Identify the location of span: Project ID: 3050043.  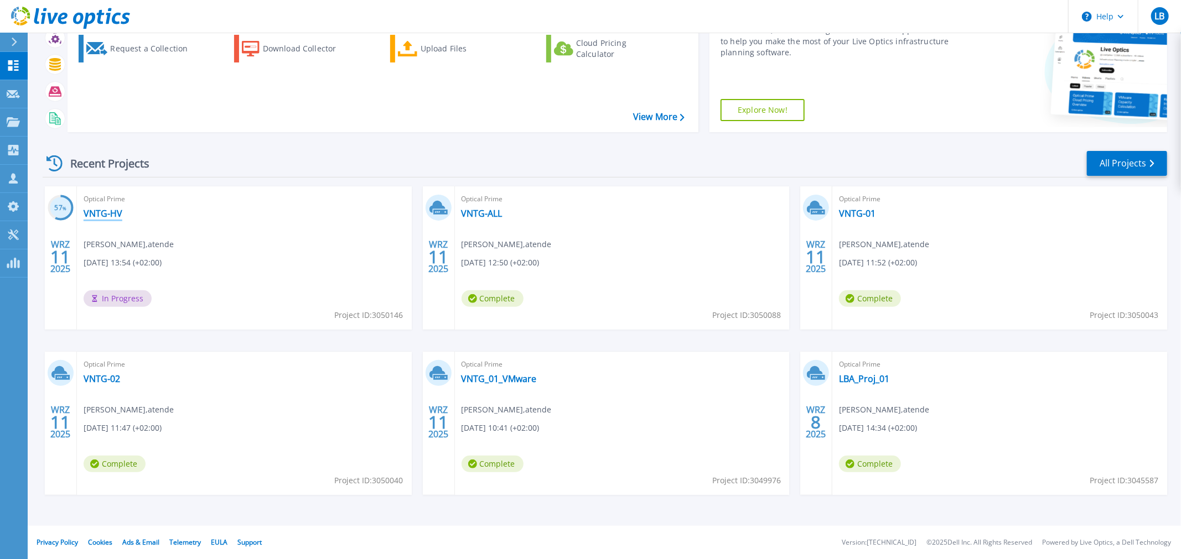
(1124, 315).